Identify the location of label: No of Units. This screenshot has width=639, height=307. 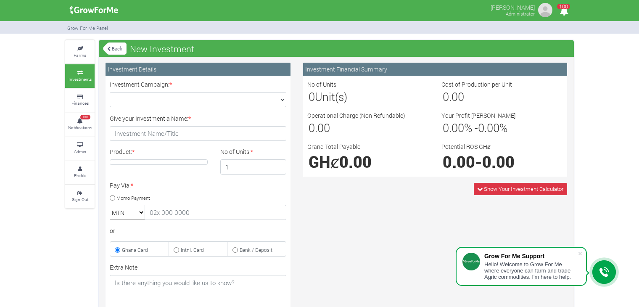
(321, 84).